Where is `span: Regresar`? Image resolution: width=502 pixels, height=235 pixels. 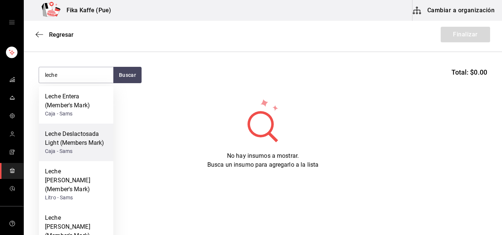
span: Regresar is located at coordinates (61, 35).